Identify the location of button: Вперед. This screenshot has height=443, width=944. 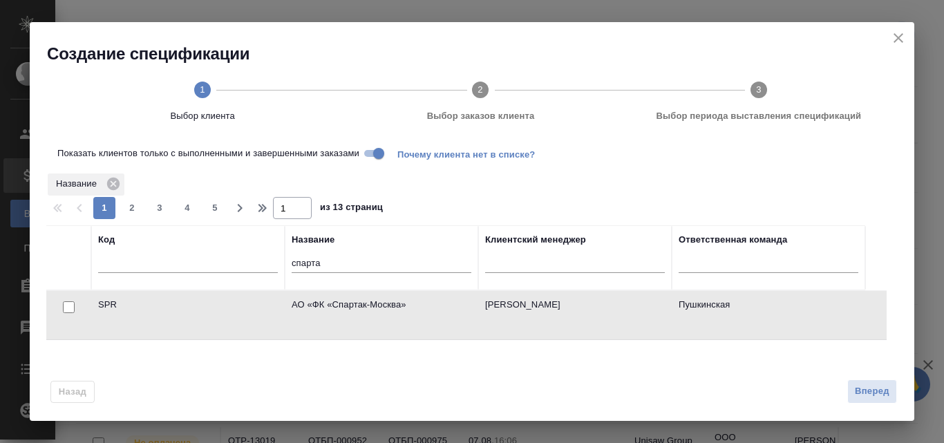
(872, 391).